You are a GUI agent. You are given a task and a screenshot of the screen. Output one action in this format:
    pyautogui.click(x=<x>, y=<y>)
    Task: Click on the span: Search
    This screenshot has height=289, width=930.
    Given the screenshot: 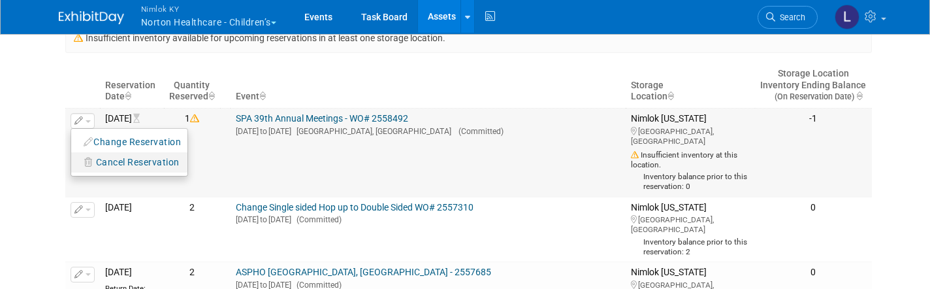 What is the action you would take?
    pyautogui.click(x=790, y=17)
    